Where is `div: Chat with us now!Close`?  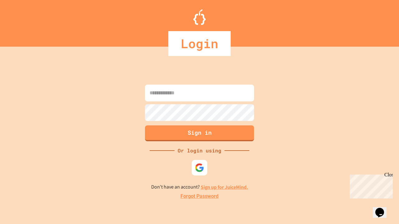
div: Chat with us now!Close is located at coordinates (23, 21).